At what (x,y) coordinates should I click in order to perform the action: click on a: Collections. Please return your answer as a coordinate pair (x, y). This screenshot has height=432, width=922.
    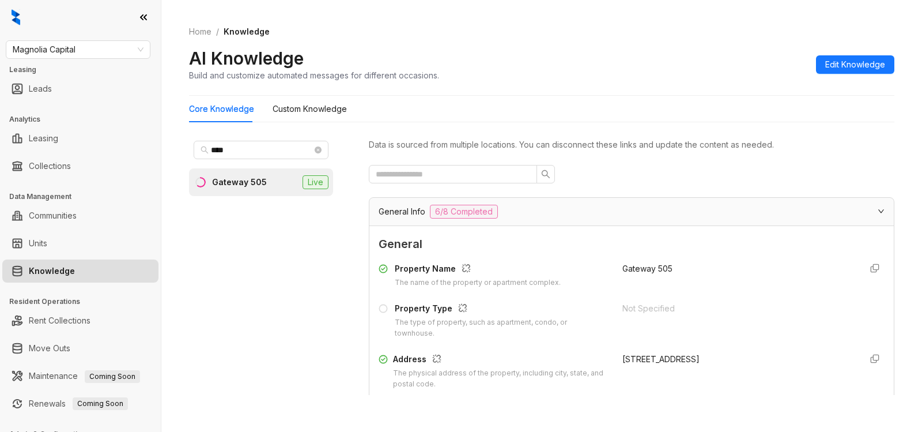
    Looking at the image, I should click on (50, 166).